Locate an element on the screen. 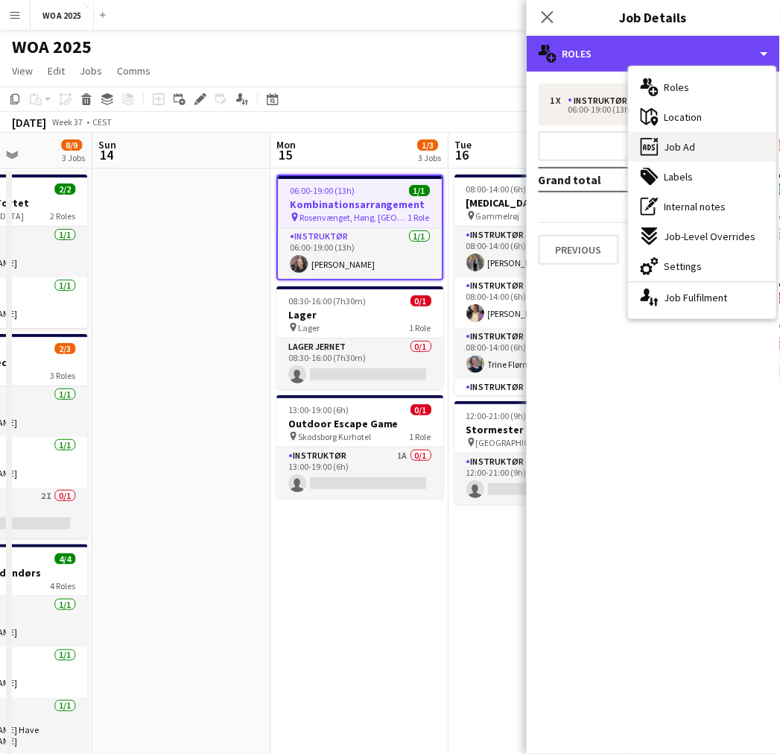 This screenshot has width=780, height=754. span: Edit is located at coordinates (56, 71).